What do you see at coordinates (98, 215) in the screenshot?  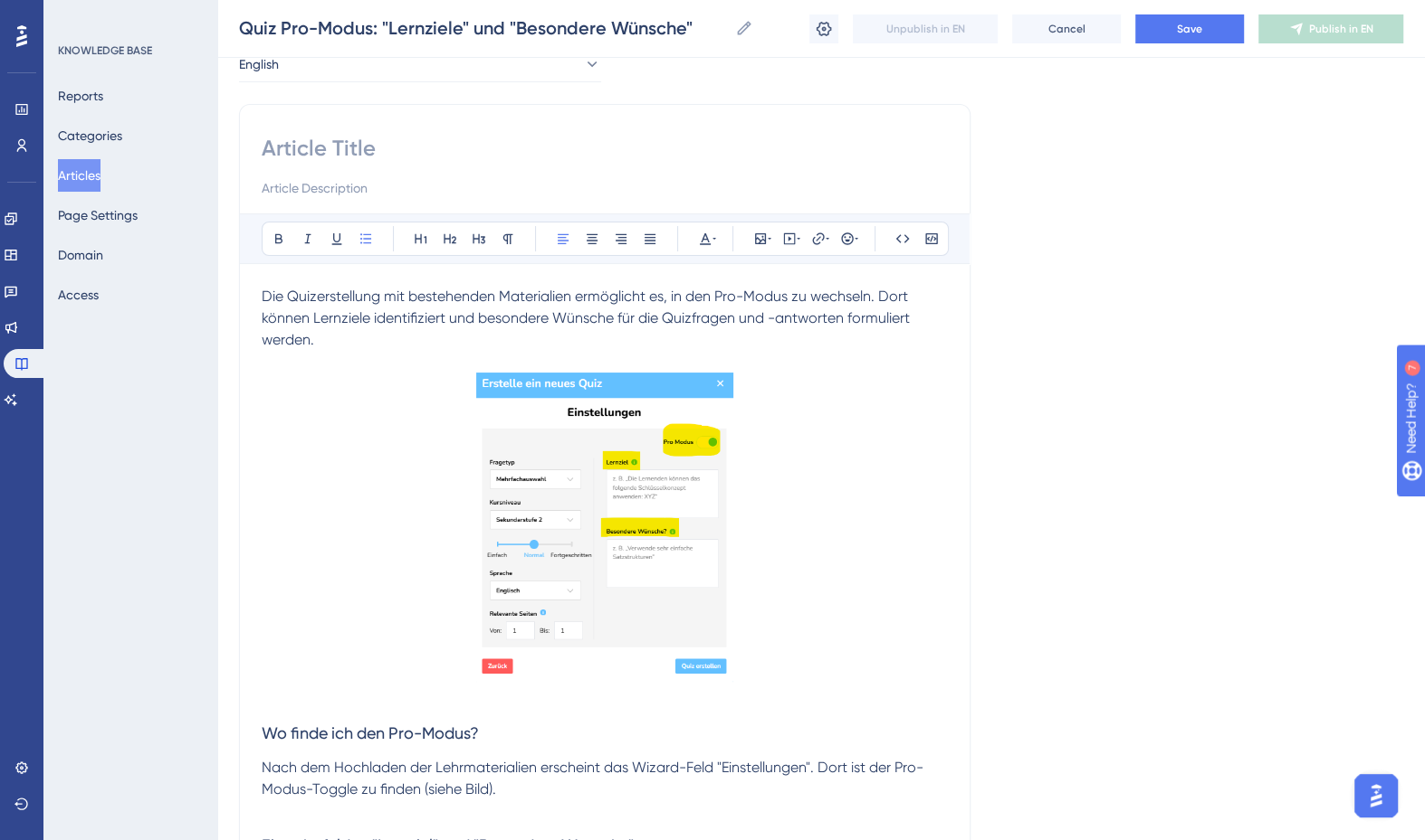 I see `button: Page Settings` at bounding box center [98, 215].